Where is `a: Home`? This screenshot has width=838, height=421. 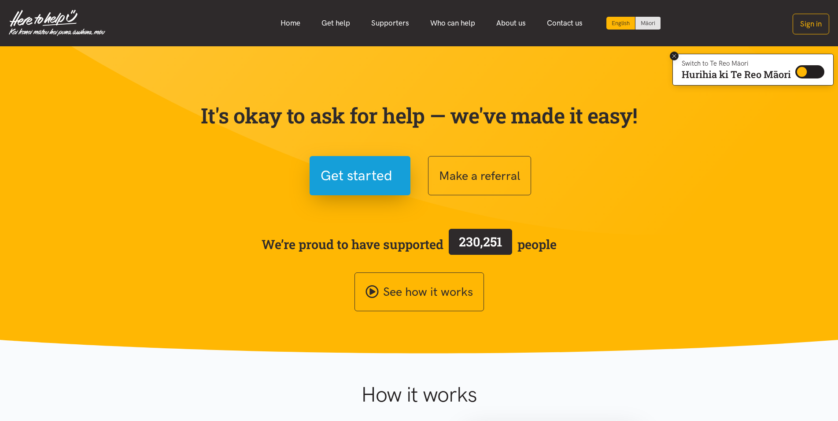
a: Home is located at coordinates (290, 23).